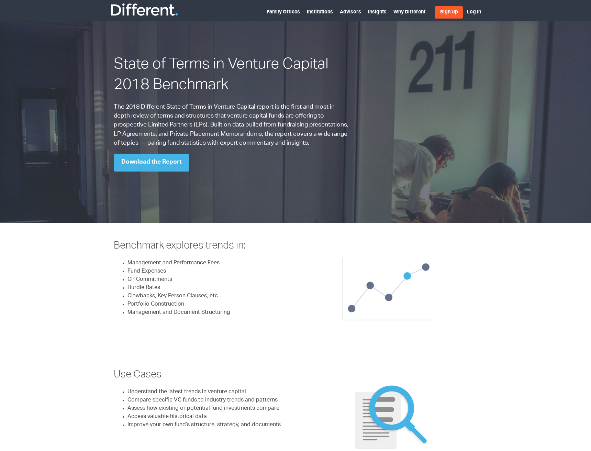  Describe the element at coordinates (389, 290) in the screenshot. I see `img: BenchmarkDots - 2` at that location.